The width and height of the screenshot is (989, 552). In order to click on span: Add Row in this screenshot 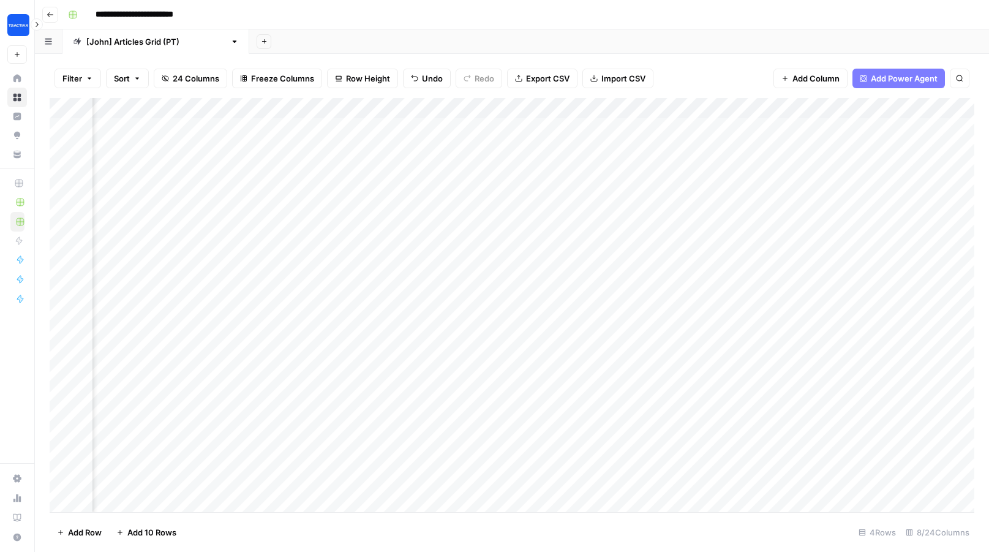, I will do `click(84, 532)`.